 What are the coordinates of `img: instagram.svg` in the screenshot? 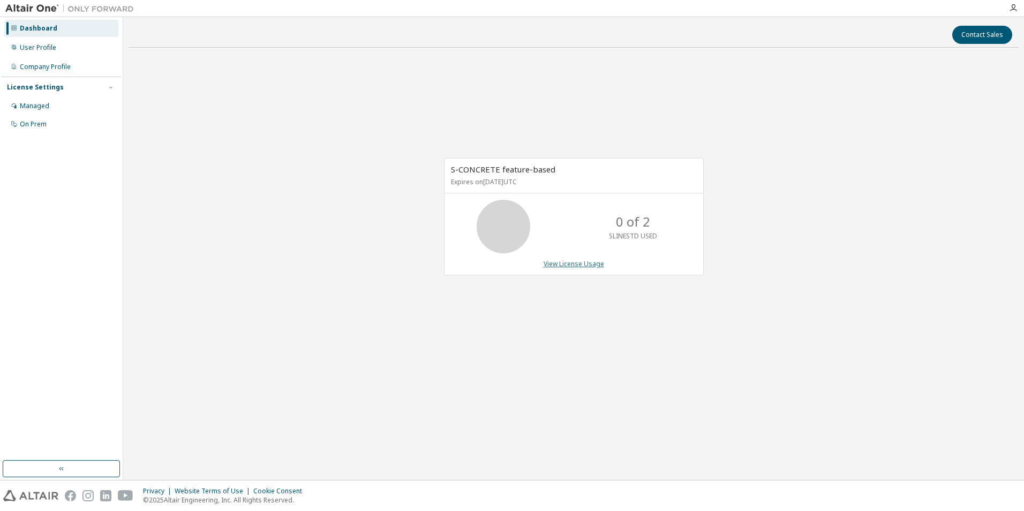 It's located at (88, 495).